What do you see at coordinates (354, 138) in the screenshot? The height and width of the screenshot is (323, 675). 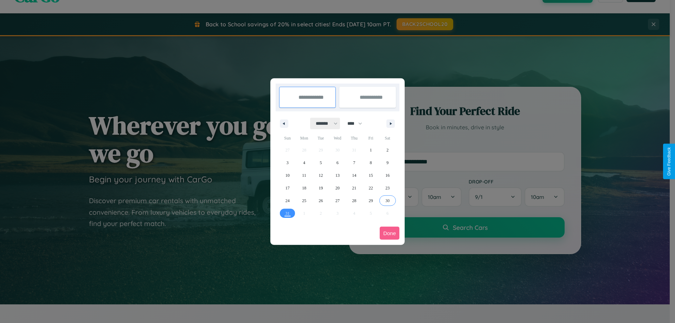 I see `span: Thu` at bounding box center [354, 138].